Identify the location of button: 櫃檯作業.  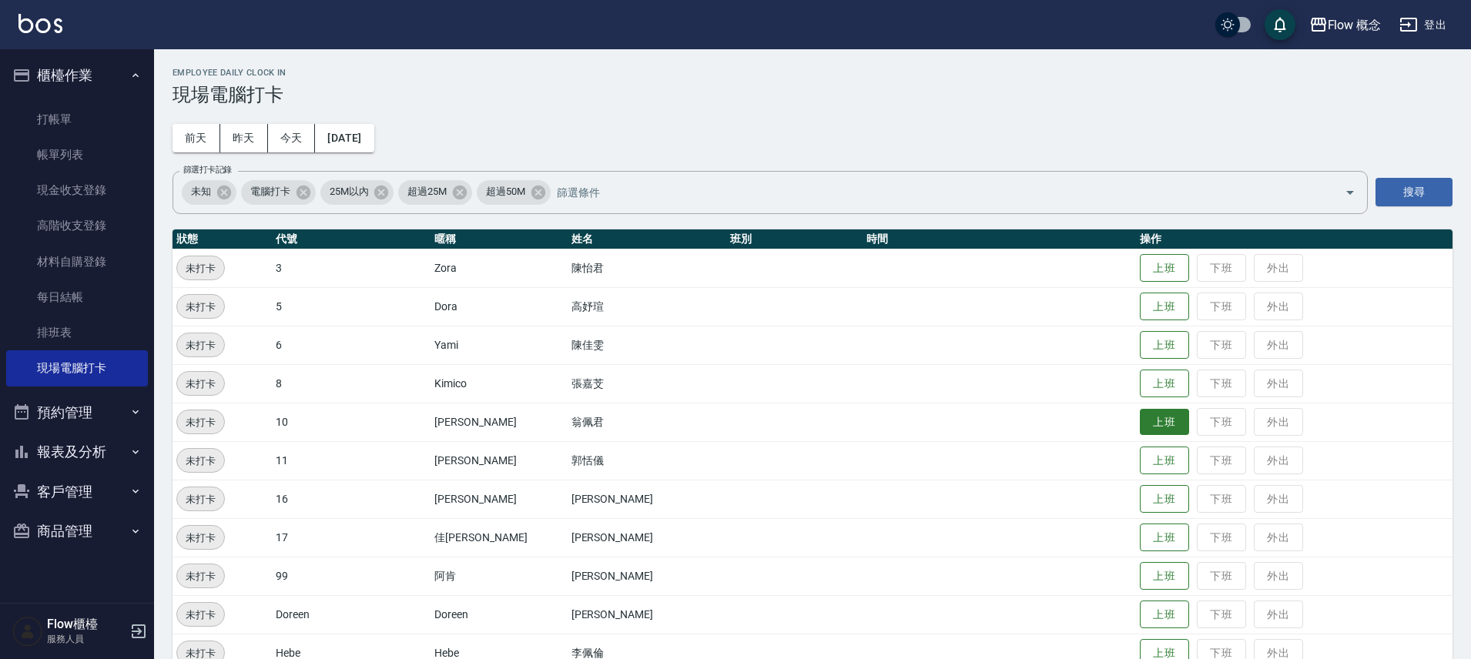
(77, 75).